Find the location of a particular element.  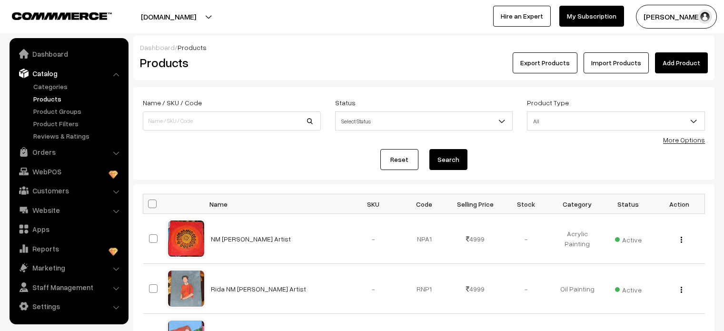

a: Staff Management is located at coordinates (69, 287).